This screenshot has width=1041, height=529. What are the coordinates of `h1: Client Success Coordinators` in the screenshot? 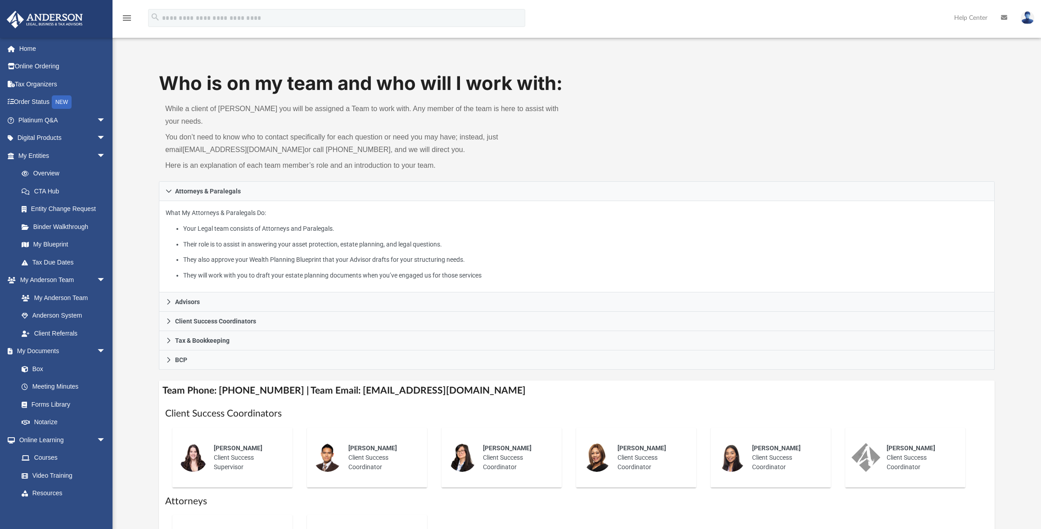 It's located at (577, 414).